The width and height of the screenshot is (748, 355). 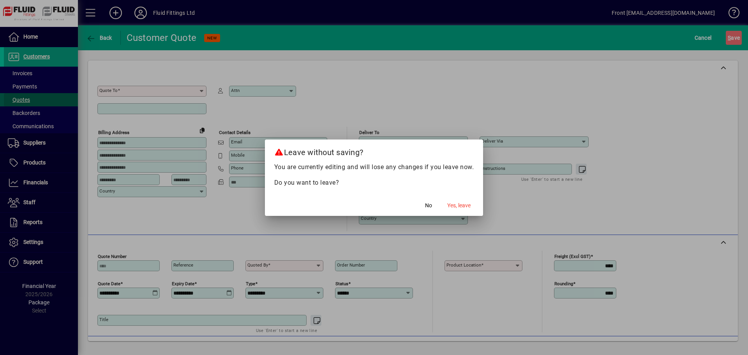 I want to click on button: Yes, leave, so click(x=459, y=206).